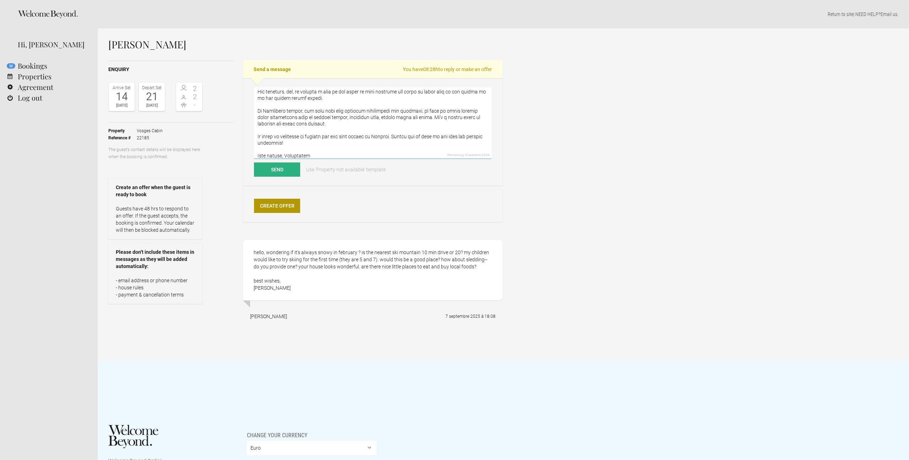 The image size is (909, 460). I want to click on p: - email address or phone number - house rules - payment & cancellation terms, so click(155, 287).